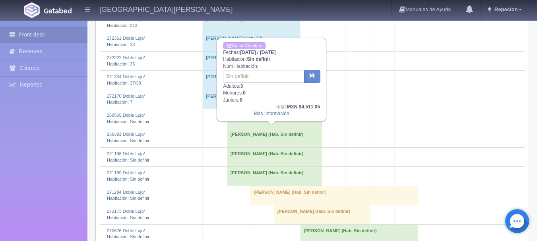 The image size is (537, 241). I want to click on a: 269569 Doble Lujo/Habitación: Sin definir, so click(128, 118).